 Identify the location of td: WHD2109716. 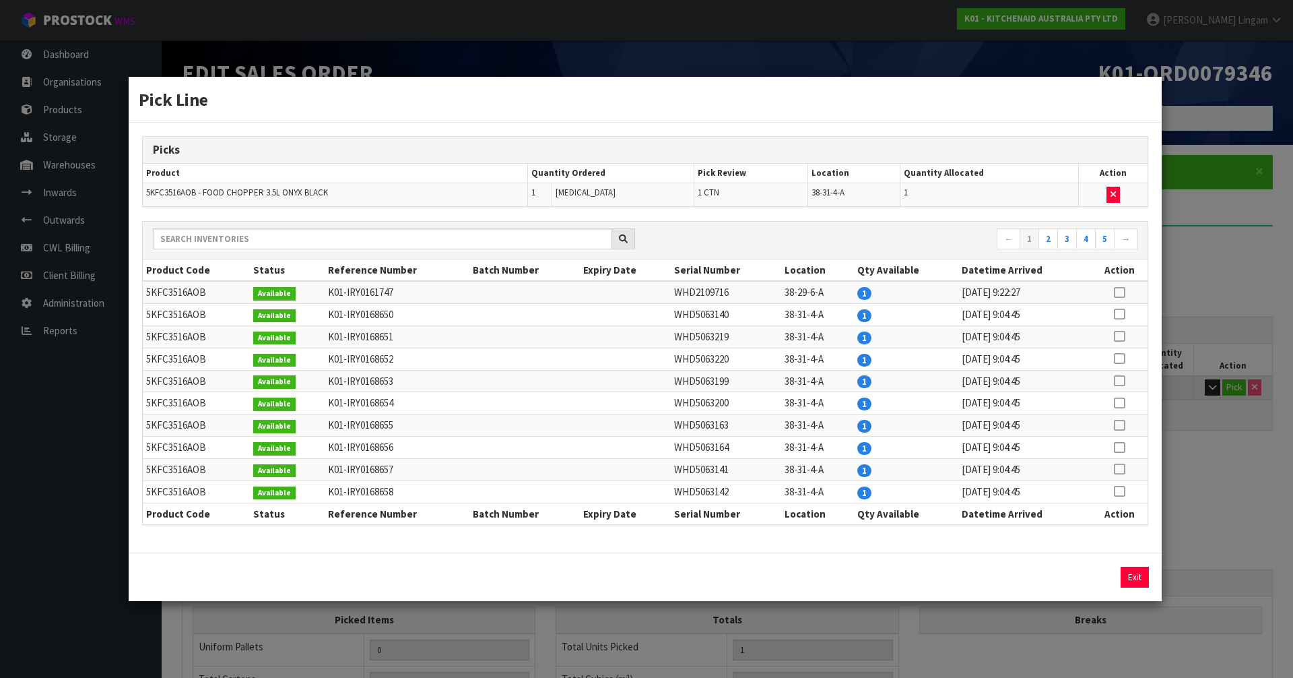
(726, 292).